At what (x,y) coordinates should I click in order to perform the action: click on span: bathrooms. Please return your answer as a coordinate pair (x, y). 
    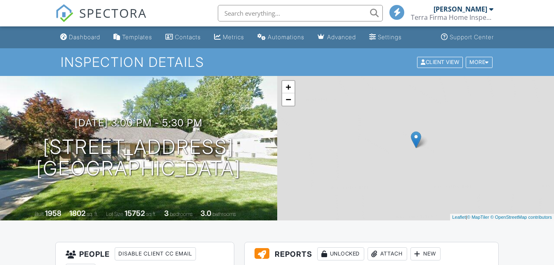
    Looking at the image, I should click on (224, 214).